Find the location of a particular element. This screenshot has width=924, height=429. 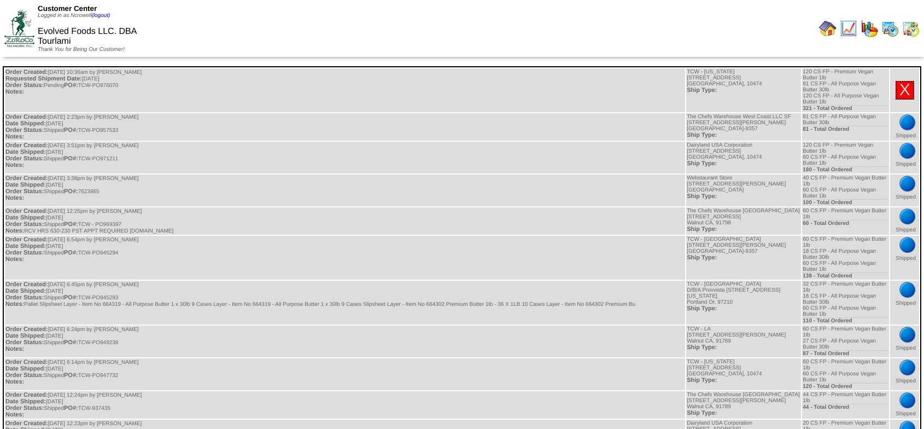

td: 44 CS FP - Premium Vegan Butter 1lb is located at coordinates (845, 405).